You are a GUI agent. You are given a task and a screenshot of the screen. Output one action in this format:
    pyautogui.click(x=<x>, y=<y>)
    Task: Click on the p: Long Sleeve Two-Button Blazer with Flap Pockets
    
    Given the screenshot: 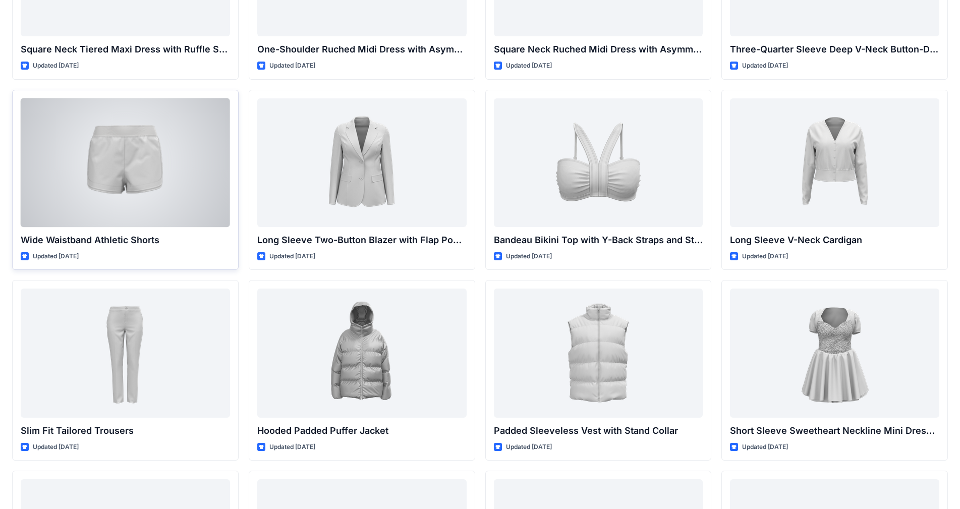 What is the action you would take?
    pyautogui.click(x=362, y=240)
    